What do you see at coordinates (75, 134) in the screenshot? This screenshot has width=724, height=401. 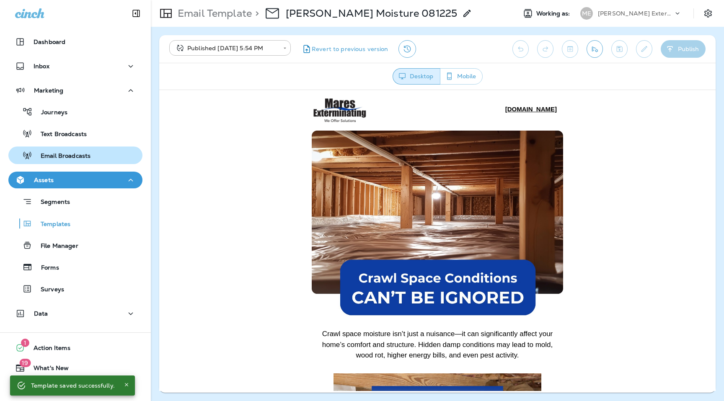 I see `button: Text Broadcasts` at bounding box center [75, 134].